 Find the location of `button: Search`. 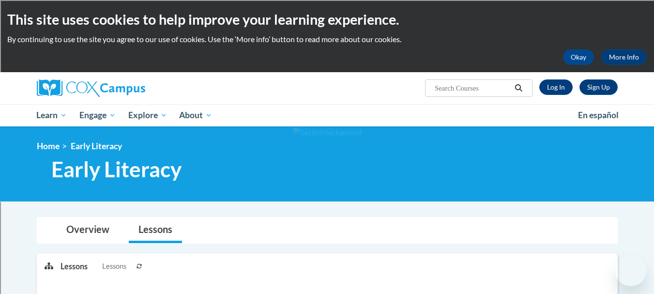

button: Search is located at coordinates (518, 88).